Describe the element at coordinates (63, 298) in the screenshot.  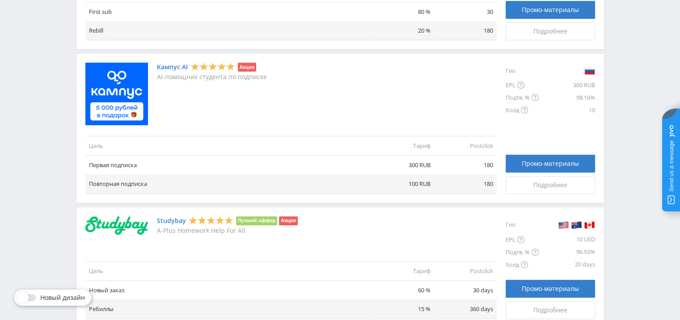
I see `span: Новый дизайн` at that location.